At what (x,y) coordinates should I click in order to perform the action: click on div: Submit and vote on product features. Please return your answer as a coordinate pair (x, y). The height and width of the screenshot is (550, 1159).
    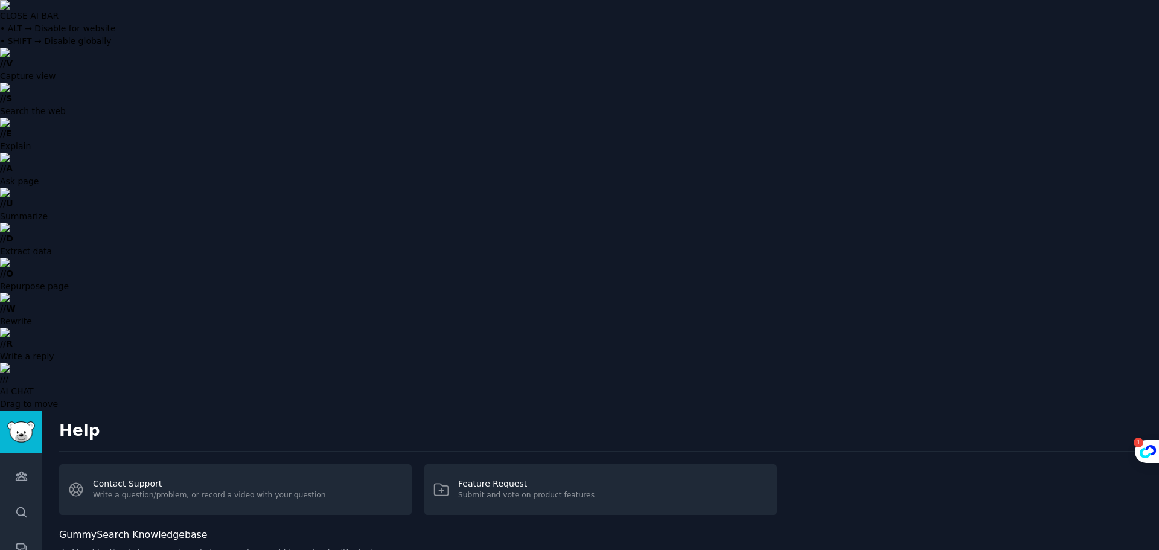
    Looking at the image, I should click on (527, 496).